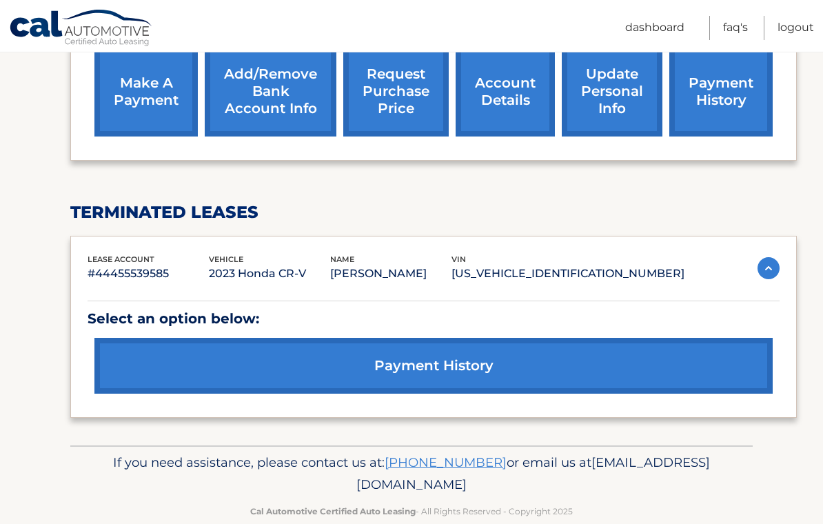 This screenshot has width=823, height=524. I want to click on a: Cal Automotive, so click(81, 29).